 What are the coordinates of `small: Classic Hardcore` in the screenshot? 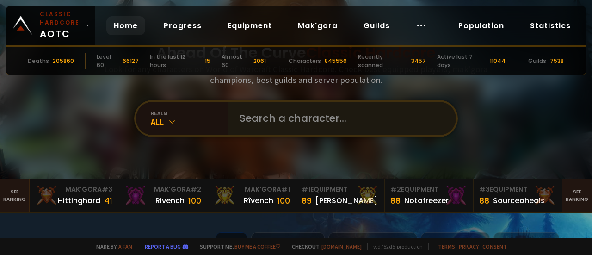 It's located at (61, 19).